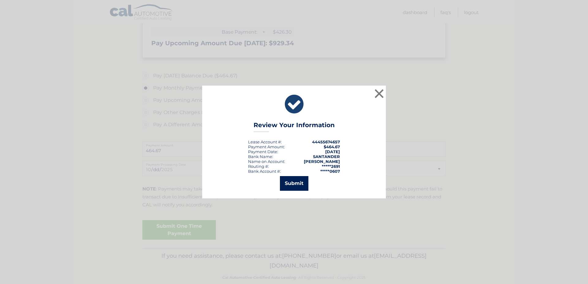 The height and width of the screenshot is (284, 588). I want to click on div: Lease Account #:, so click(265, 142).